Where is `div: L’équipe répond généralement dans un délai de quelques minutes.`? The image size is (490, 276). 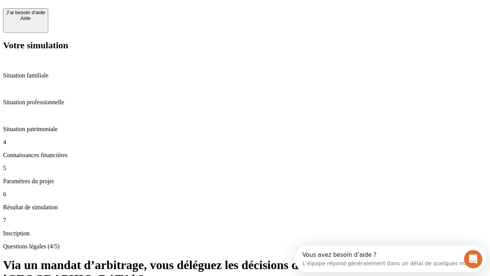 div: L’équipe répond généralement dans un délai de quelques minutes. is located at coordinates (98, 16).